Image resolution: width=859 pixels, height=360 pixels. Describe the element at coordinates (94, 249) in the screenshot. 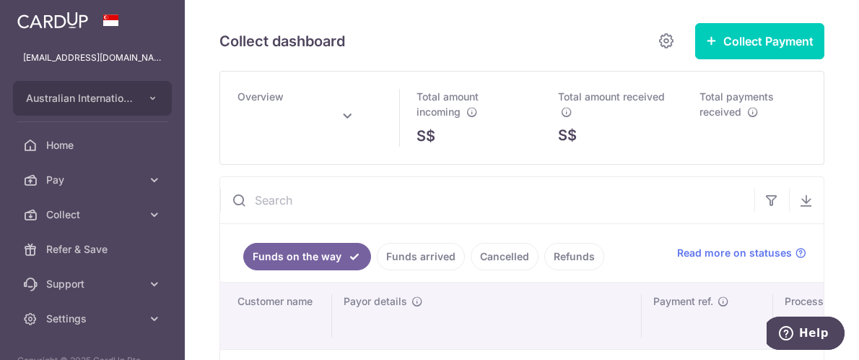

I see `span: Refer & Save` at that location.